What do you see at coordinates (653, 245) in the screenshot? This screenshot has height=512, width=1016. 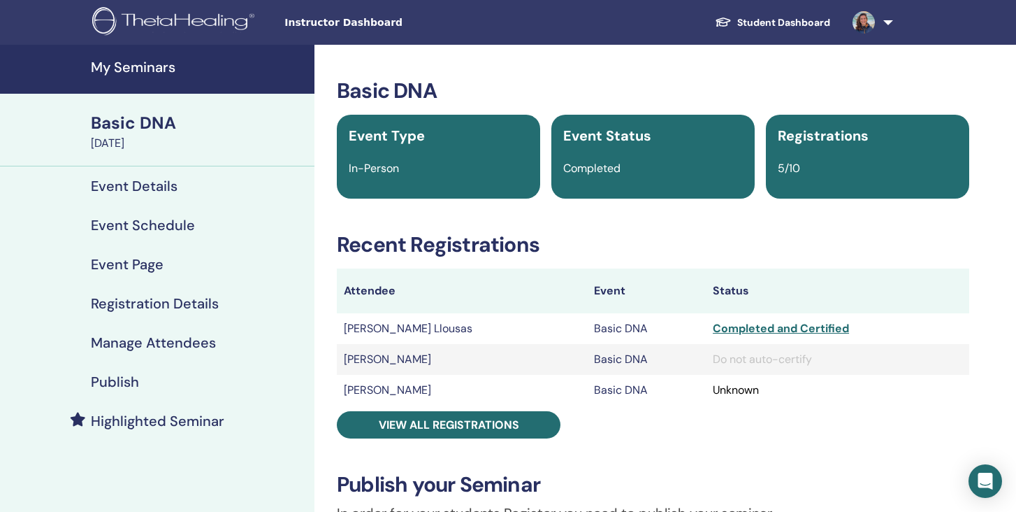 I see `h3: Recent Registrations` at bounding box center [653, 245].